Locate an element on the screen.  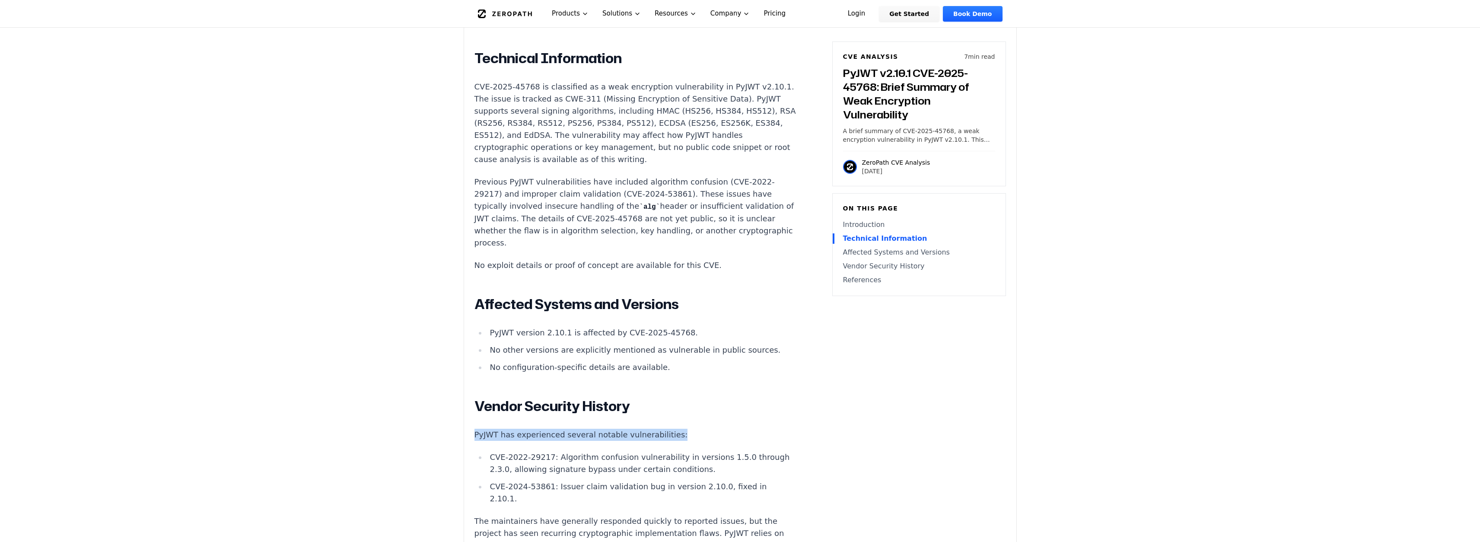
code: alg is located at coordinates (650, 207).